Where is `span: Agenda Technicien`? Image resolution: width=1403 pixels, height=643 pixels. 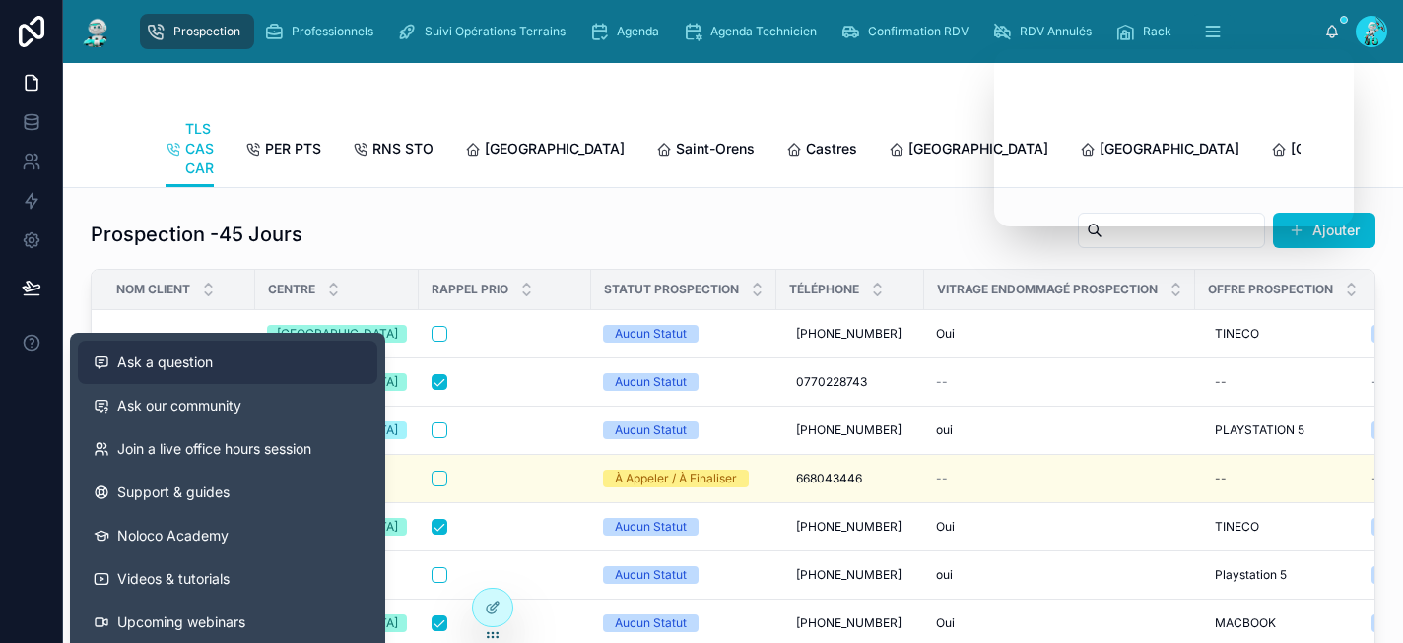 span: Agenda Technicien is located at coordinates (764, 32).